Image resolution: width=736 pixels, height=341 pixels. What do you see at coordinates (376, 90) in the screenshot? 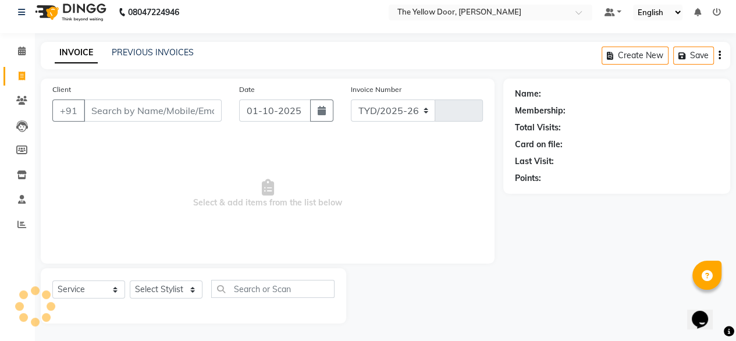
I see `label: Invoice Number` at bounding box center [376, 90].